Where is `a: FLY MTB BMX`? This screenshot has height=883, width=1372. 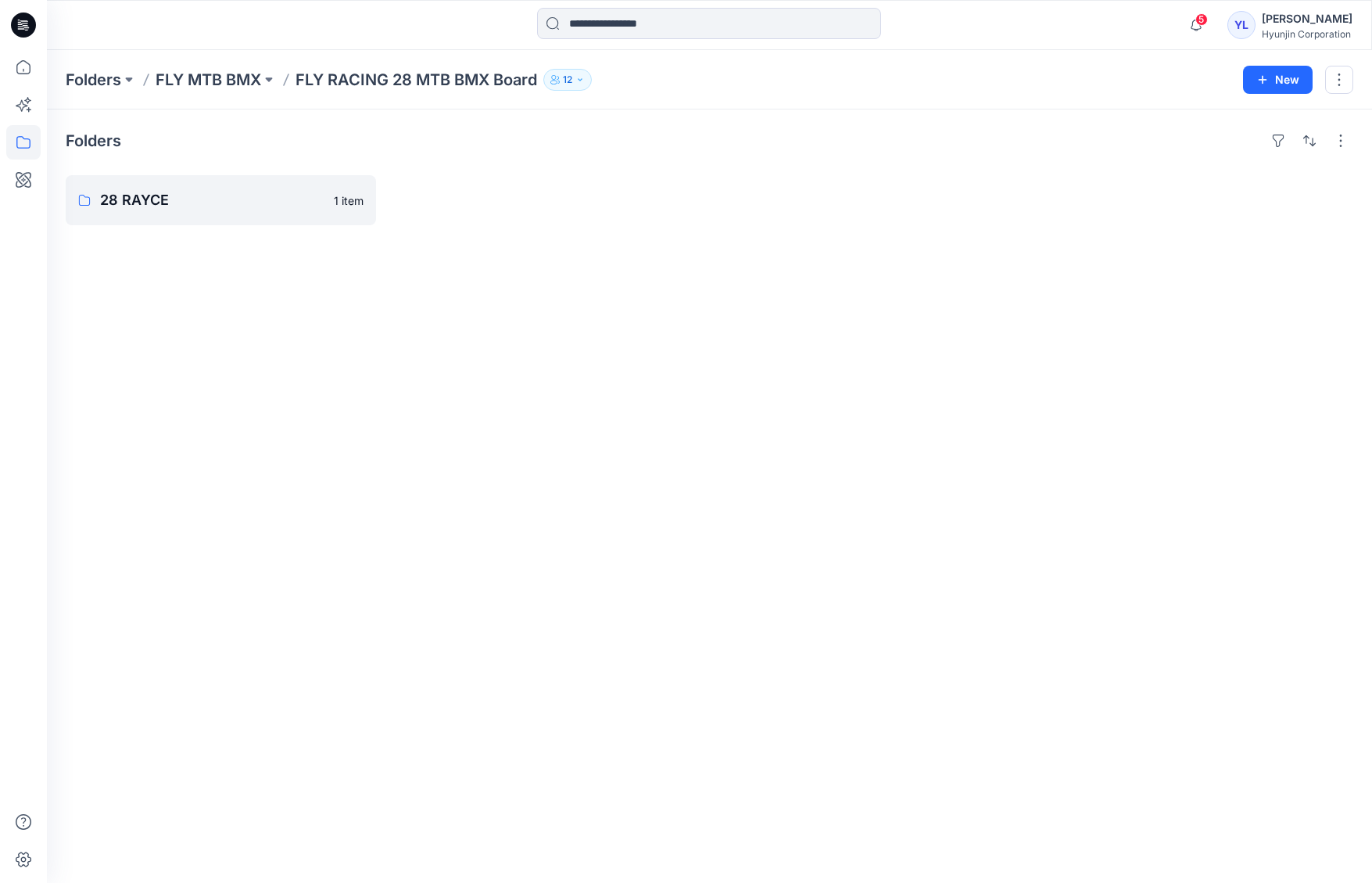 a: FLY MTB BMX is located at coordinates (208, 80).